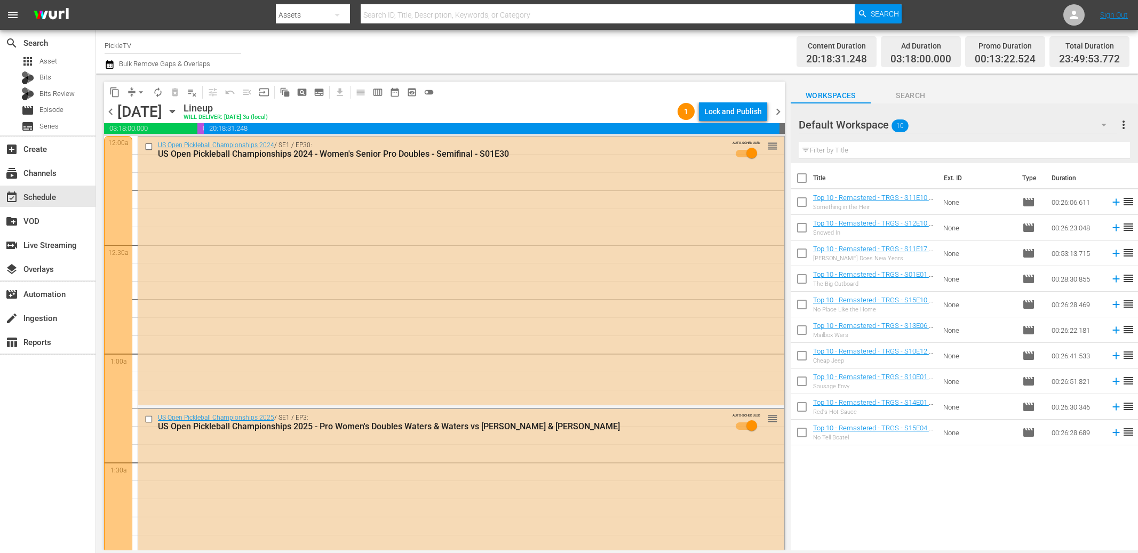  Describe the element at coordinates (412, 92) in the screenshot. I see `span: View Backup` at that location.